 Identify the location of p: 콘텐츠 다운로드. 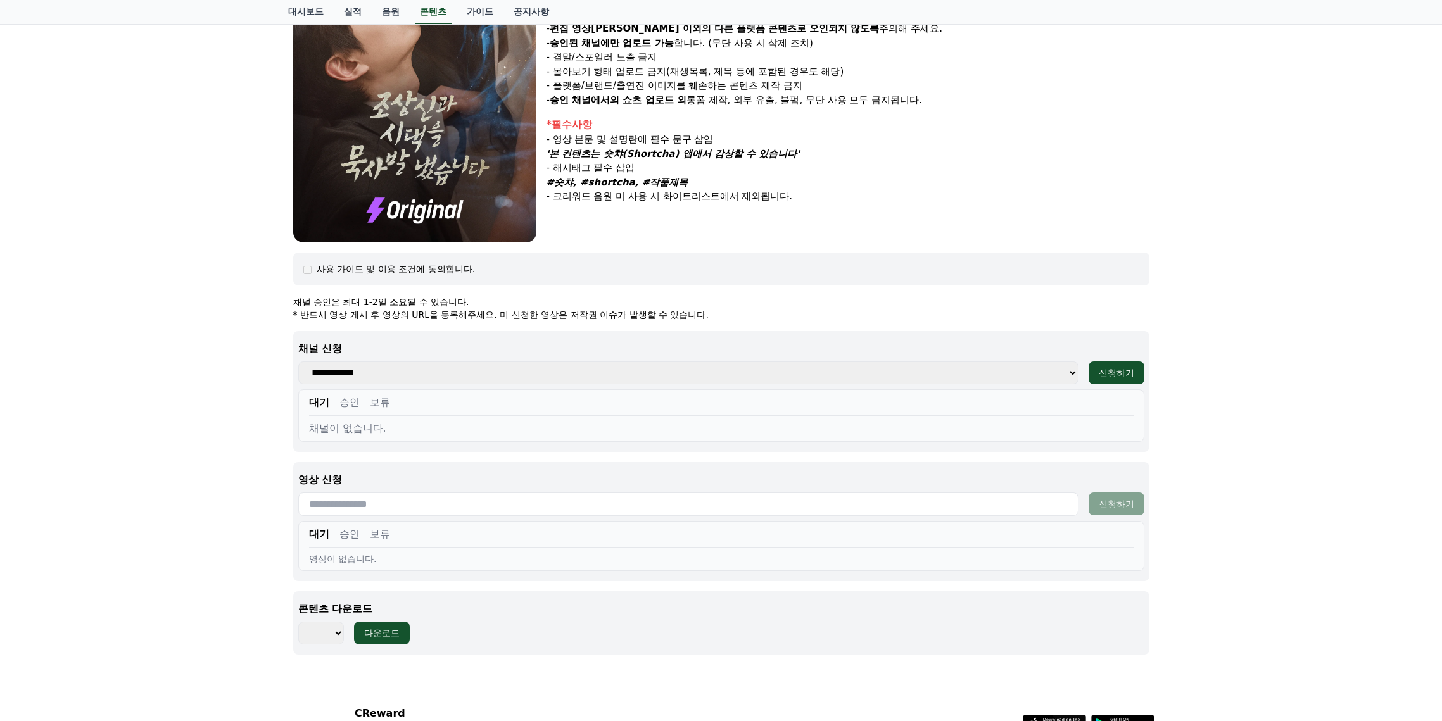
(721, 609).